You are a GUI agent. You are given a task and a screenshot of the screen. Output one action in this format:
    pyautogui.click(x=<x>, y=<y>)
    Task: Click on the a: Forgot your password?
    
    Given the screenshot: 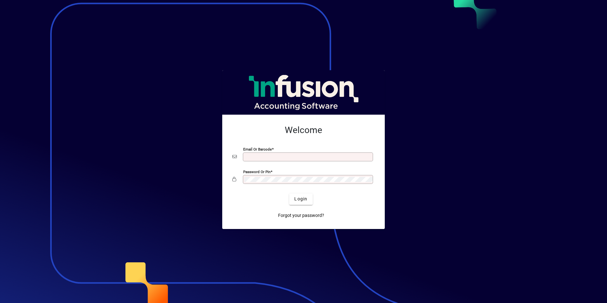 What is the action you would take?
    pyautogui.click(x=301, y=215)
    